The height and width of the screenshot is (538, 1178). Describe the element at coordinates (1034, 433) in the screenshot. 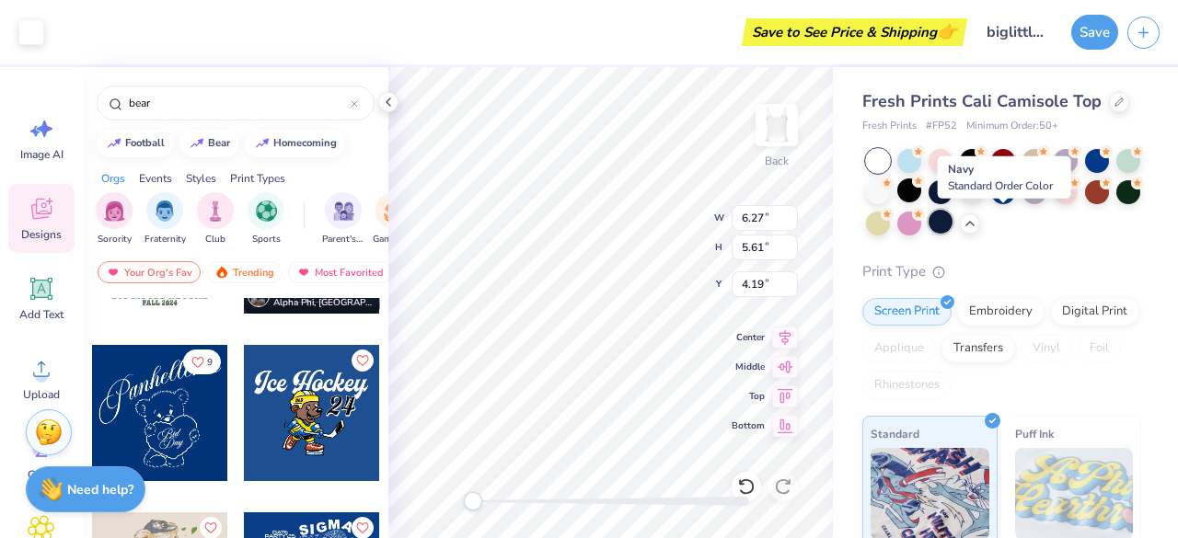

I see `span: Puff Ink` at that location.